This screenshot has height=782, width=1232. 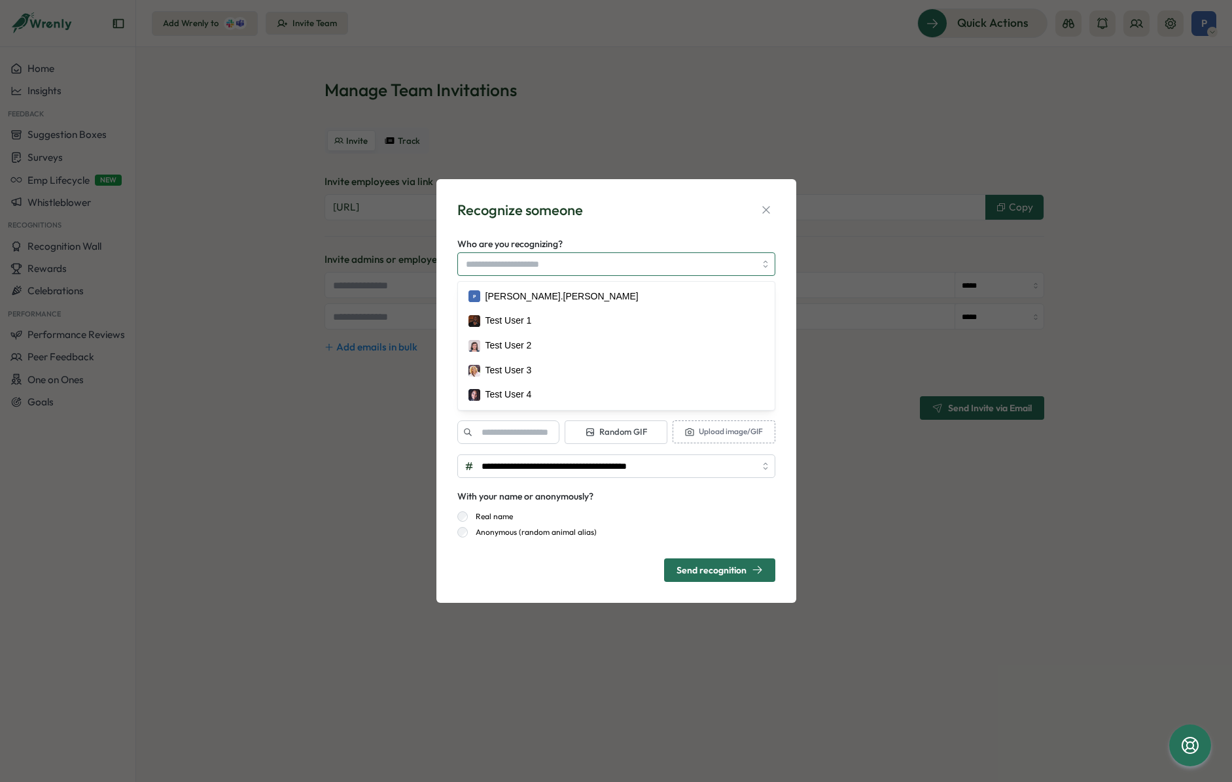 What do you see at coordinates (532, 532) in the screenshot?
I see `label: Anonymous (random animal alias)` at bounding box center [532, 532].